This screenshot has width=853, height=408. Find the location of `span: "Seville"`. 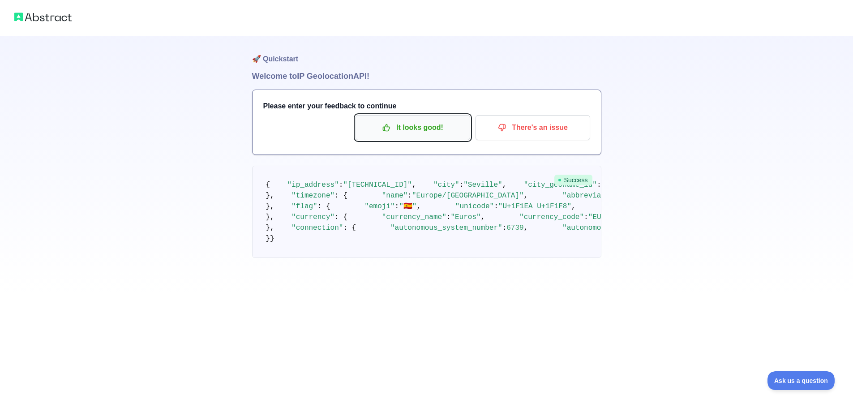

span: "Seville" is located at coordinates (482, 185).